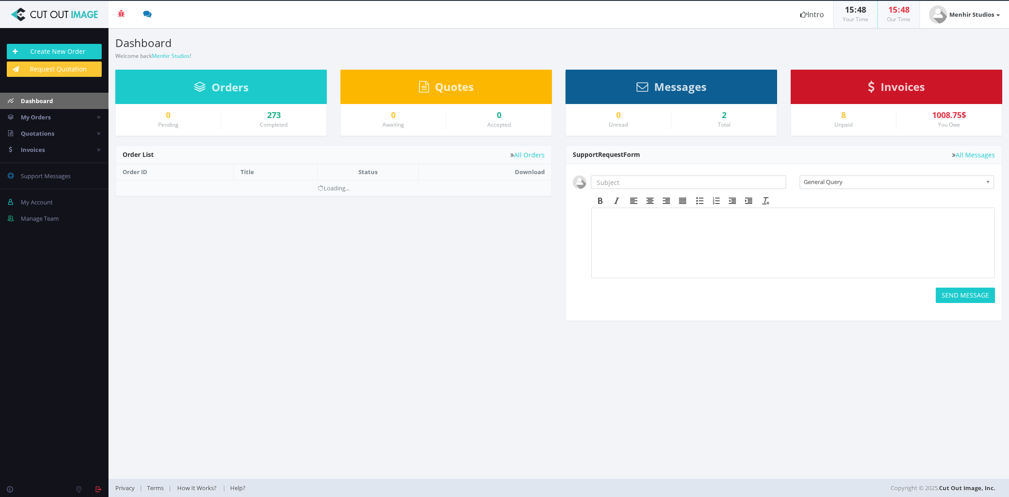 Image resolution: width=1009 pixels, height=497 pixels. What do you see at coordinates (949, 124) in the screenshot?
I see `small: You Owe` at bounding box center [949, 124].